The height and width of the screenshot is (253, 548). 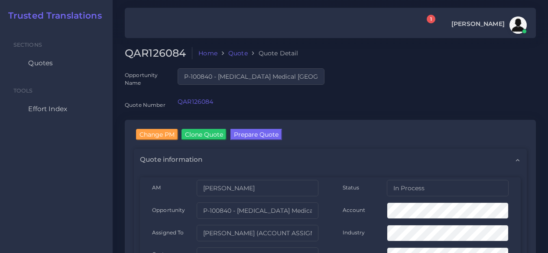 What do you see at coordinates (426, 25) in the screenshot?
I see `a: 1` at bounding box center [426, 25].